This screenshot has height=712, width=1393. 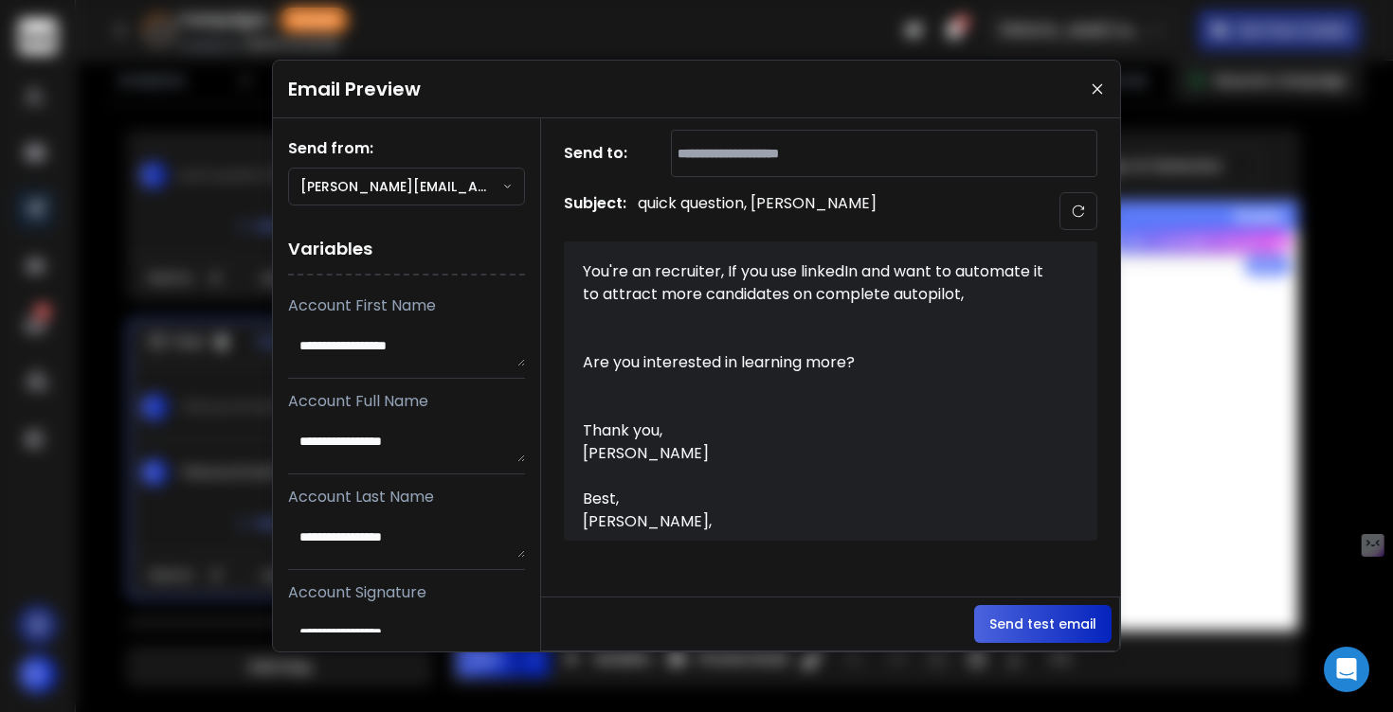 What do you see at coordinates (354, 89) in the screenshot?
I see `h1: Email Preview` at bounding box center [354, 89].